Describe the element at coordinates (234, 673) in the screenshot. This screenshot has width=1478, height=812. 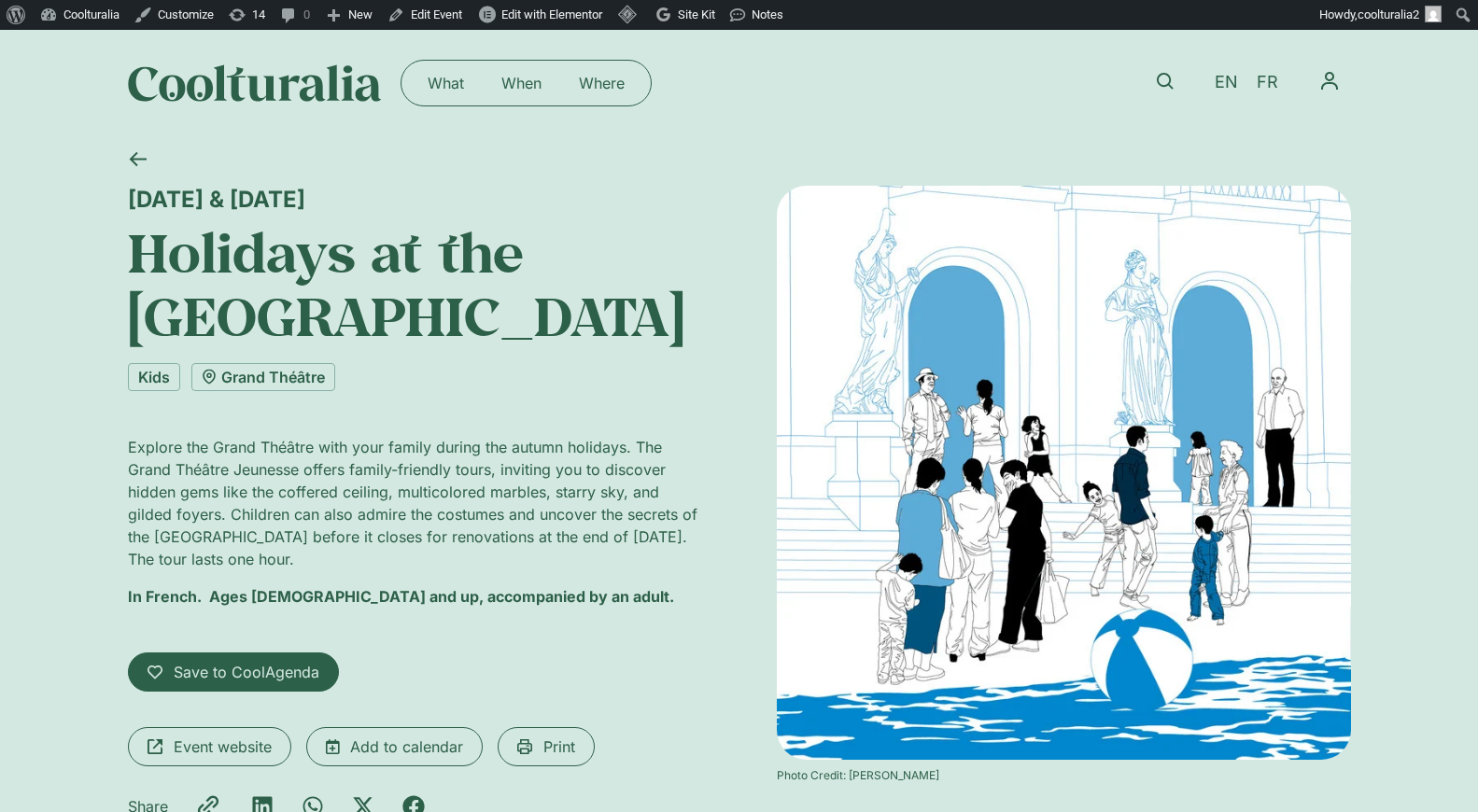
I see `a: Save to CoolAgenda` at that location.